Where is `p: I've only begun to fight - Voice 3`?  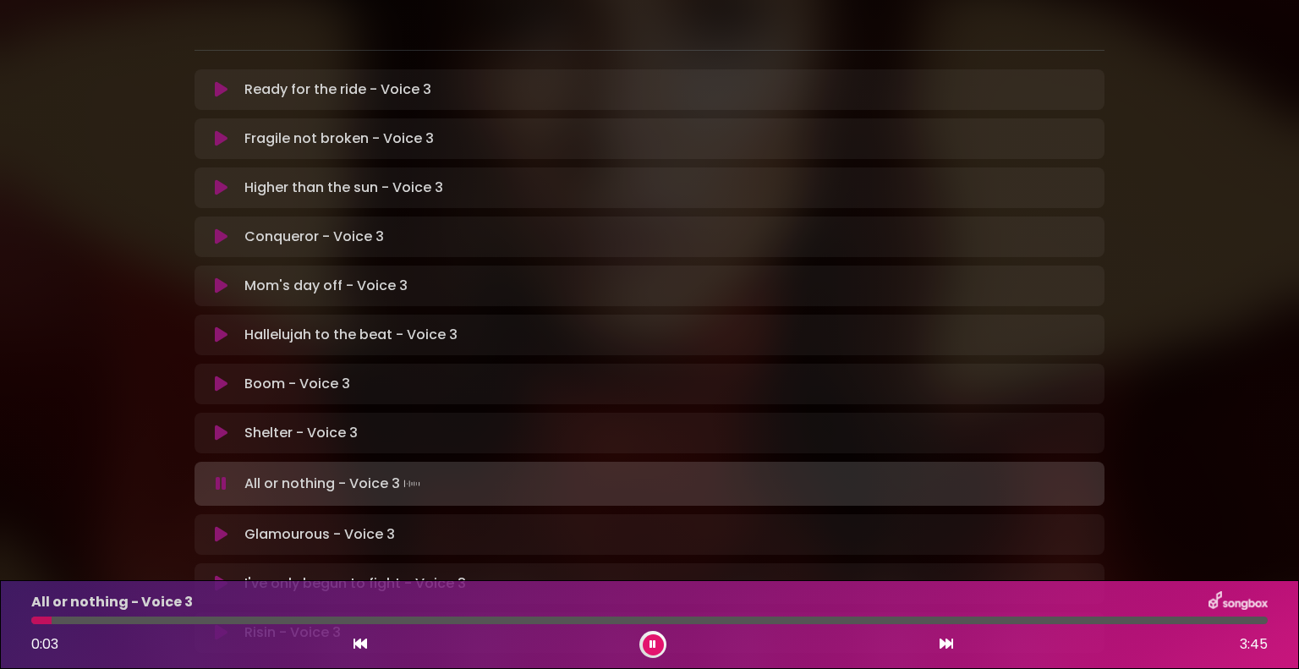
p: I've only begun to fight - Voice 3 is located at coordinates (355, 583).